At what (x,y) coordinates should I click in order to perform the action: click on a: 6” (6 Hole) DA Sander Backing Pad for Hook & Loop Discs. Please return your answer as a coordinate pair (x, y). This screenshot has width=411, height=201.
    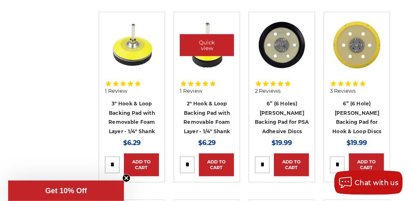
    Looking at the image, I should click on (357, 45).